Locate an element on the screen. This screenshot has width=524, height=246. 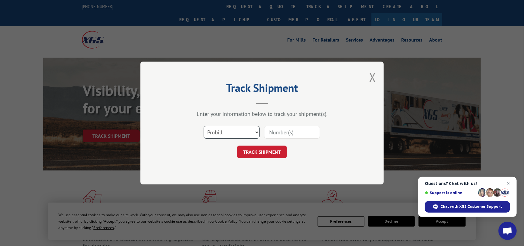
button: Close modal is located at coordinates (372, 77).